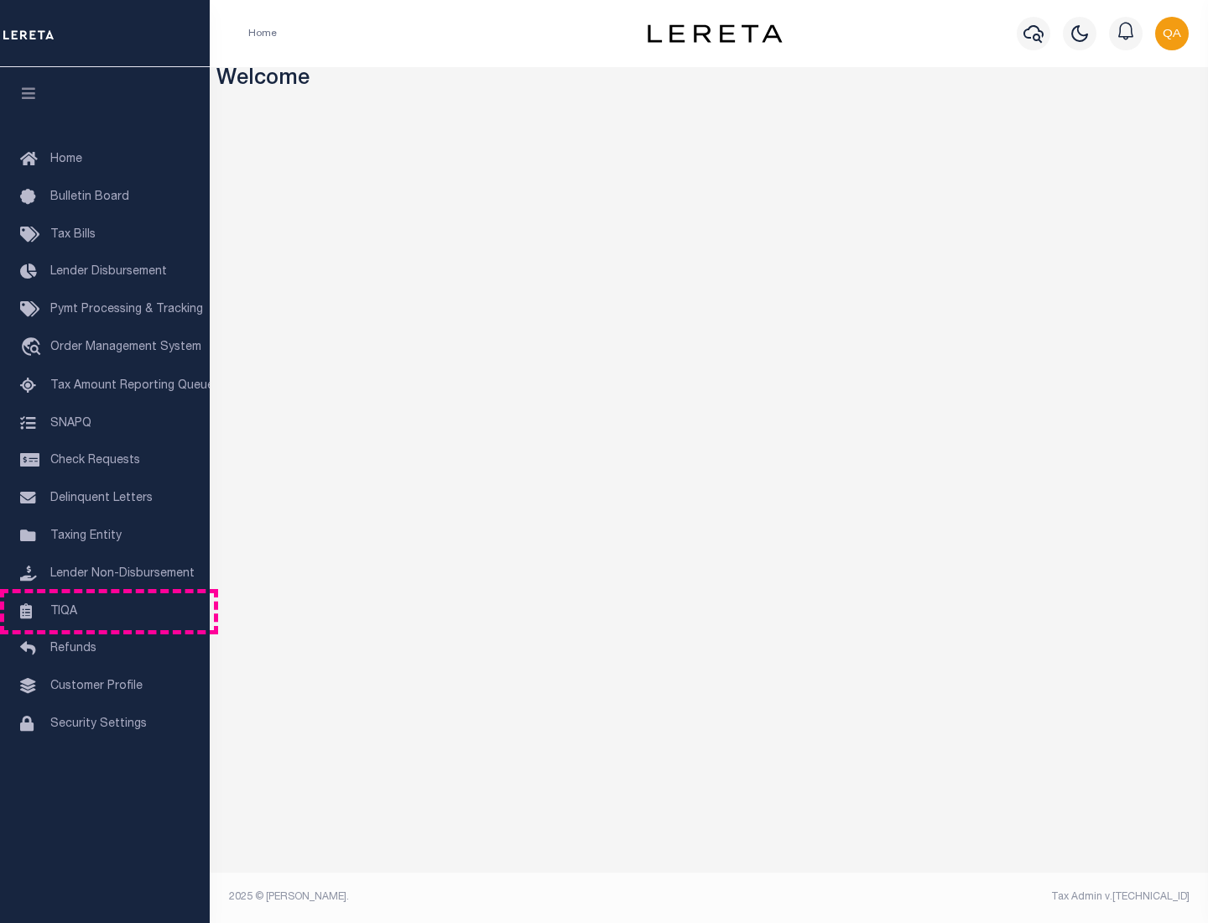  Describe the element at coordinates (70, 423) in the screenshot. I see `span: SNAPQ` at that location.